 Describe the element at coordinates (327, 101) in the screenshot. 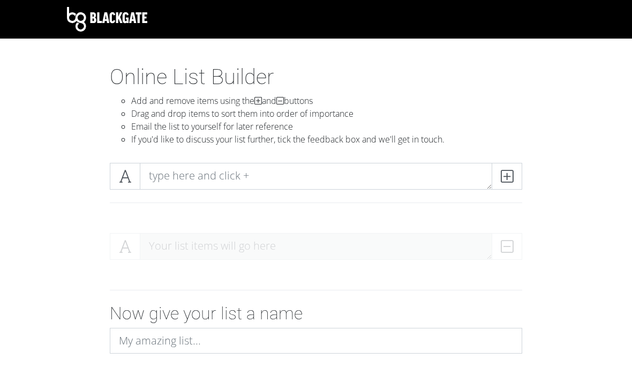

I see `li: Add and remove items using the and buttons` at that location.